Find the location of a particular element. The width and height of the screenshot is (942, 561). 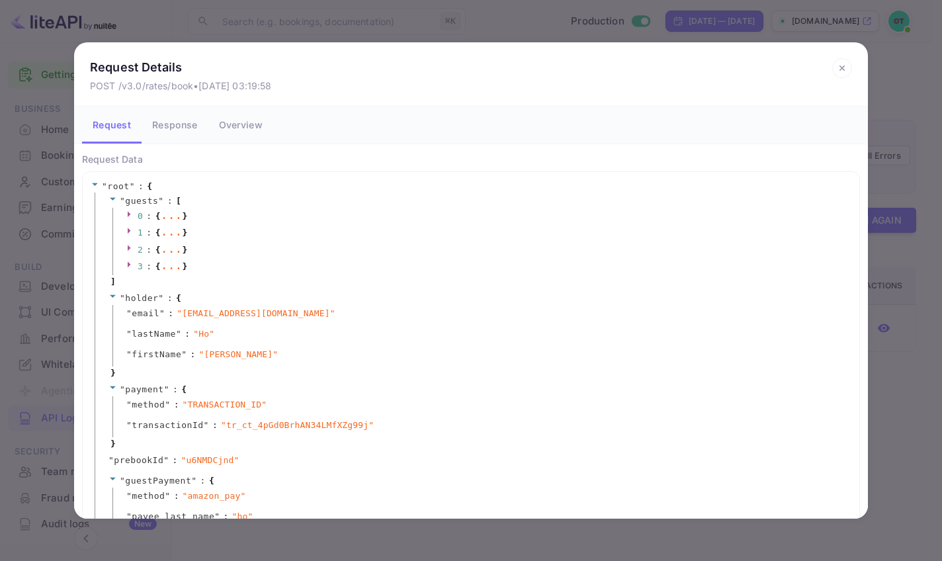

span: firstName is located at coordinates (156, 354).